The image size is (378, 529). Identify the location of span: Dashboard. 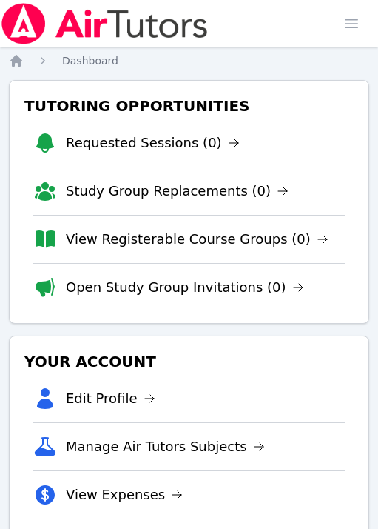
(90, 61).